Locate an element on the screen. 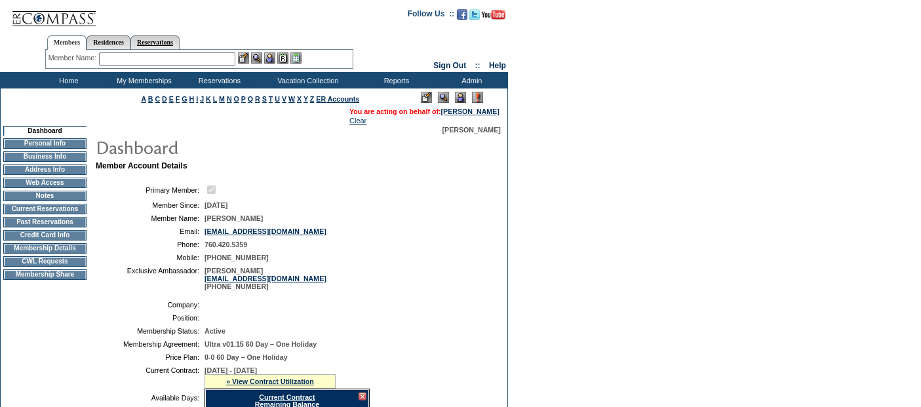  a: Clear is located at coordinates (358, 121).